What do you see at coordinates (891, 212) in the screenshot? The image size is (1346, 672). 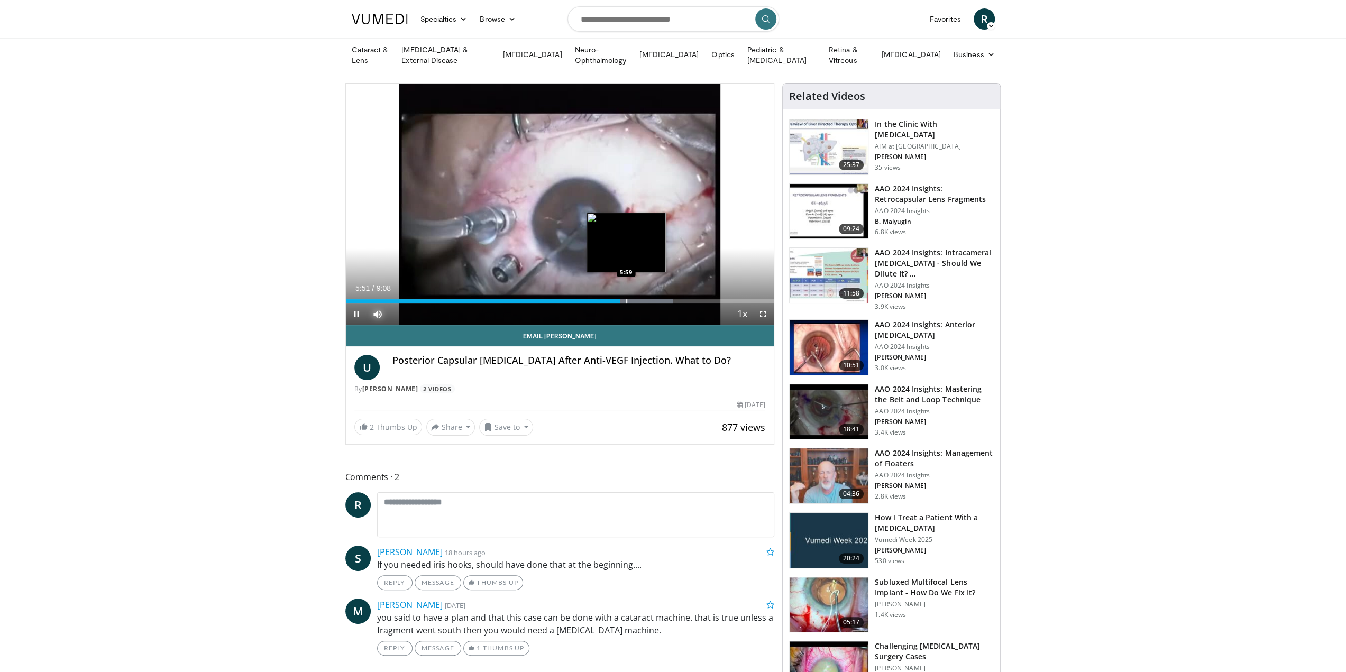 I see `a: 09:24 AAO 2024 Insights: Retrocapsular Lens Fragments AAO 2024 Insights B. Malyugin 6.8K views` at bounding box center [891, 212].